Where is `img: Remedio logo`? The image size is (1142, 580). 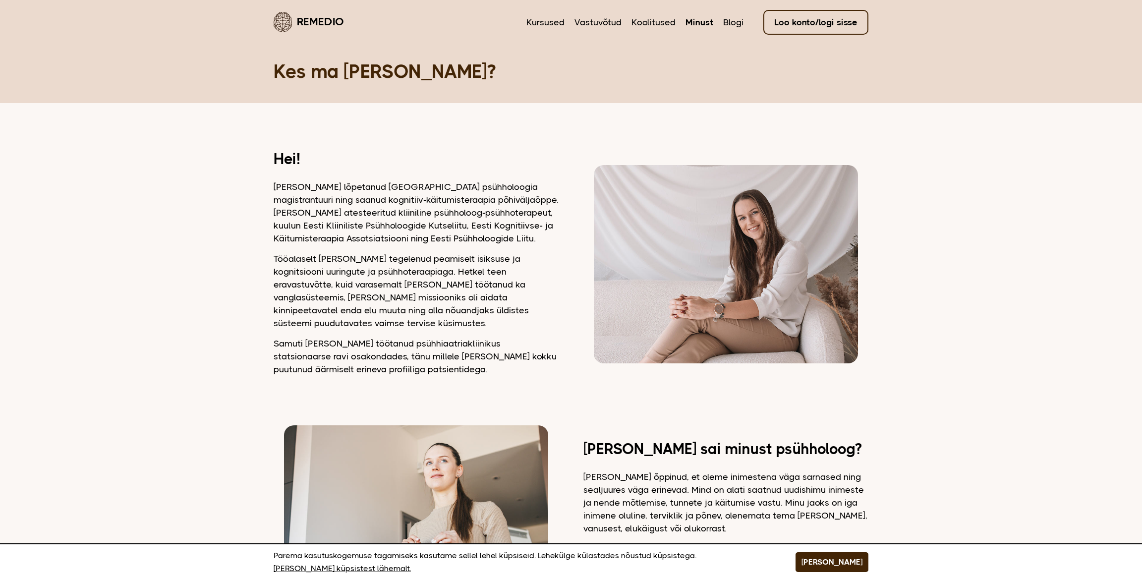
img: Remedio logo is located at coordinates (282, 22).